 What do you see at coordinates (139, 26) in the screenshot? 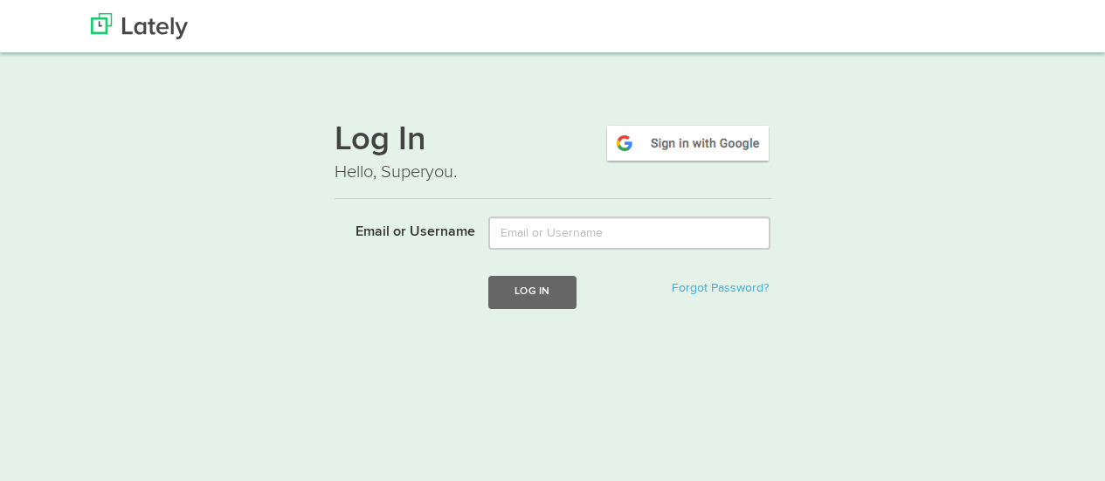
I see `img: Lately` at bounding box center [139, 26].